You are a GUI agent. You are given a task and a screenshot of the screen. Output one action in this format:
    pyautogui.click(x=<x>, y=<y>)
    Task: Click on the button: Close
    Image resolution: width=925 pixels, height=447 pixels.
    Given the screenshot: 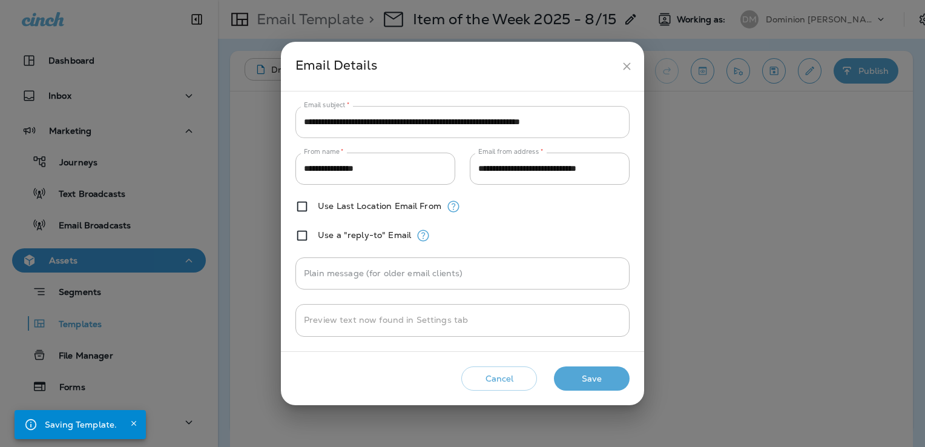 What is the action you would take?
    pyautogui.click(x=134, y=423)
    